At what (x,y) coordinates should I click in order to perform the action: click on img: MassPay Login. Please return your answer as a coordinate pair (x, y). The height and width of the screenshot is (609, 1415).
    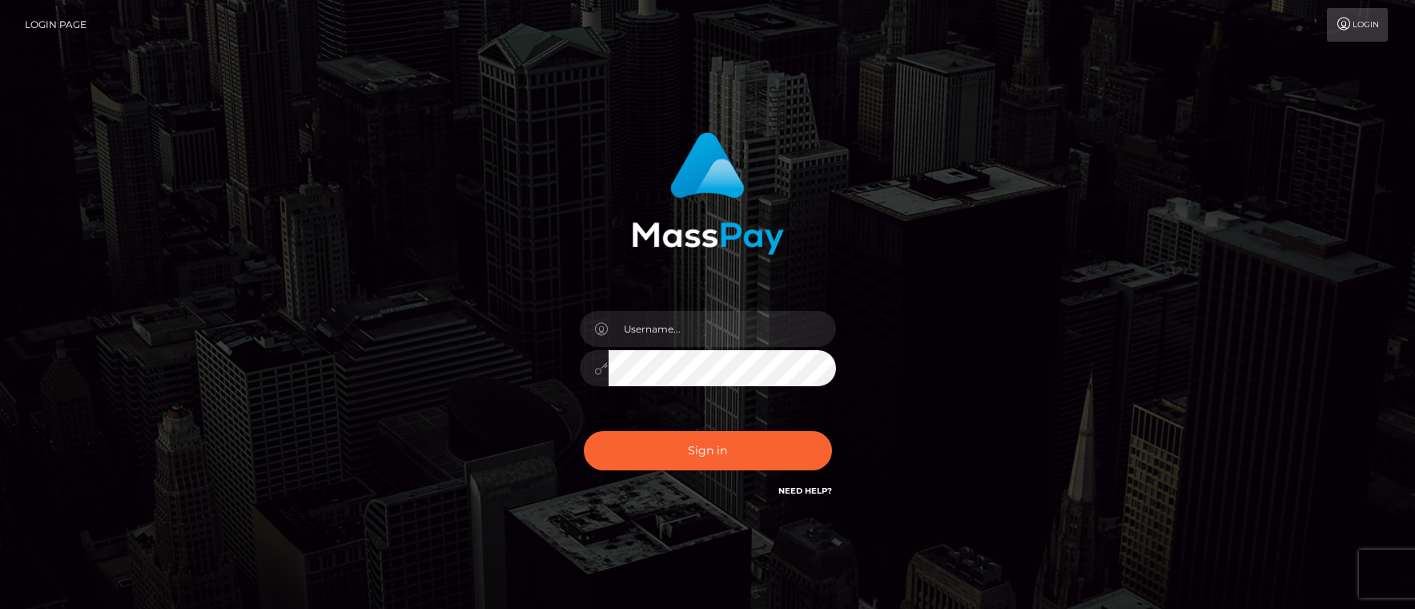
    Looking at the image, I should click on (708, 193).